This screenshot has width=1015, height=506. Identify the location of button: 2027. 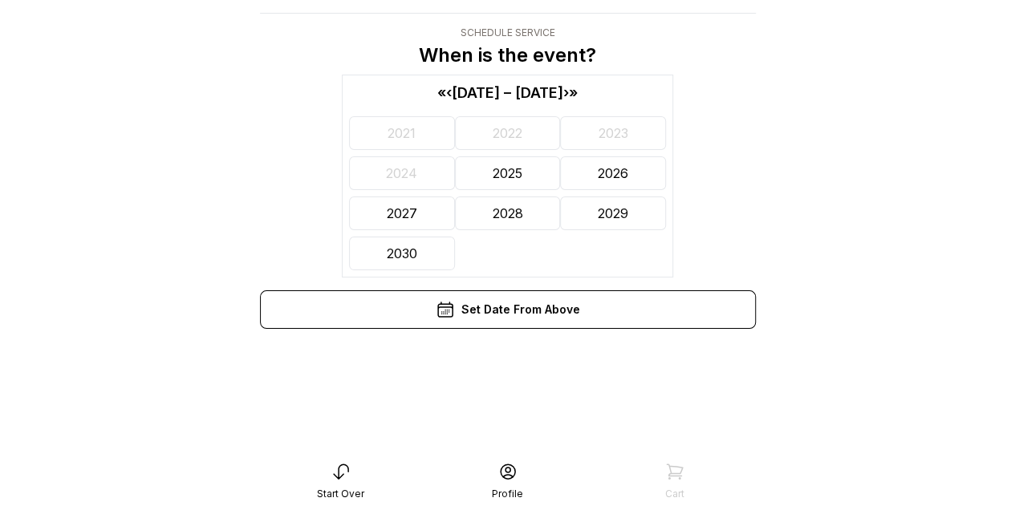
(402, 213).